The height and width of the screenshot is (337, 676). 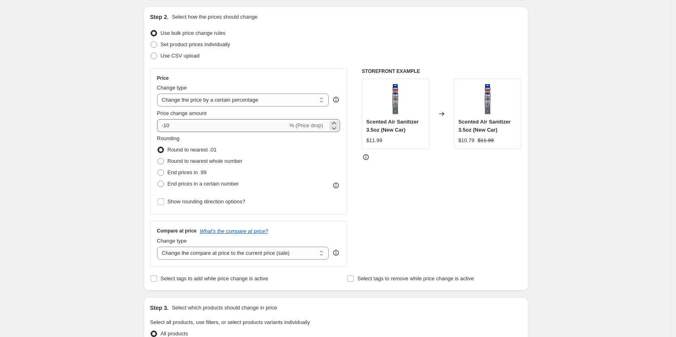 What do you see at coordinates (306, 125) in the screenshot?
I see `span: % (Price drop)` at bounding box center [306, 125].